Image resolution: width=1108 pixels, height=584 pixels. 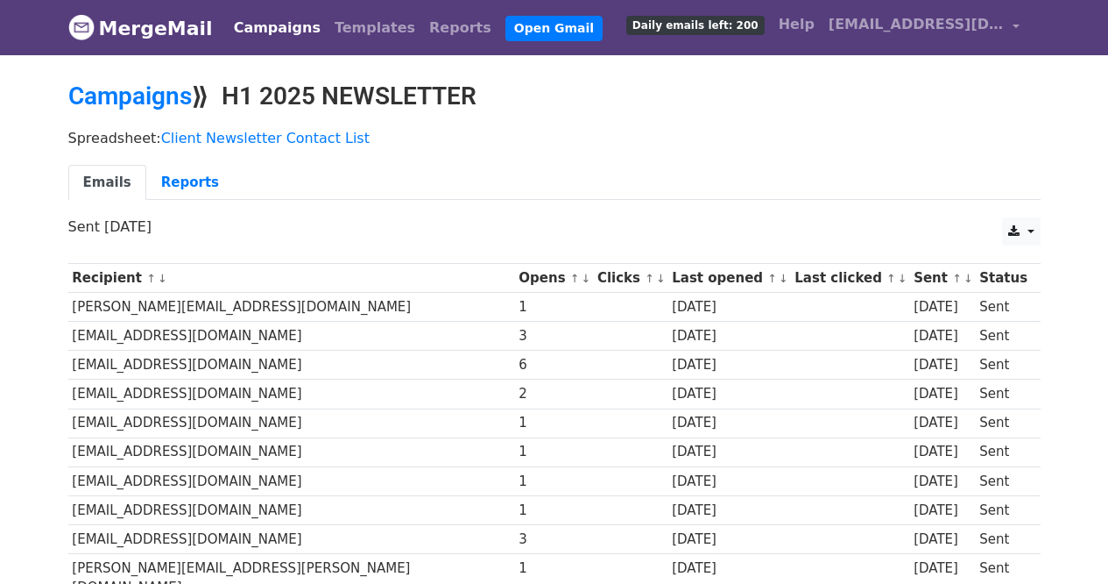 I want to click on a: Daily emails left: 200, so click(x=696, y=25).